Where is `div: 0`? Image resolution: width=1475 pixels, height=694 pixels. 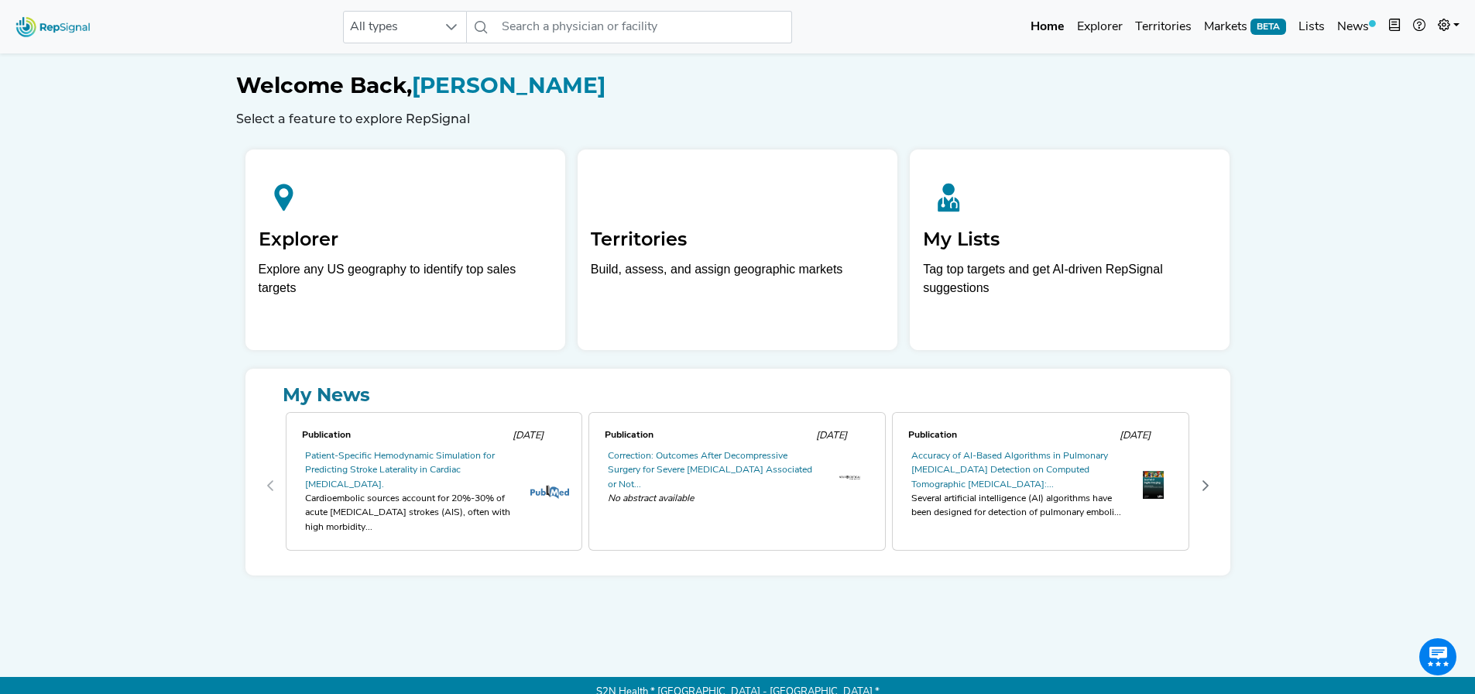 div: 0 is located at coordinates (434, 485).